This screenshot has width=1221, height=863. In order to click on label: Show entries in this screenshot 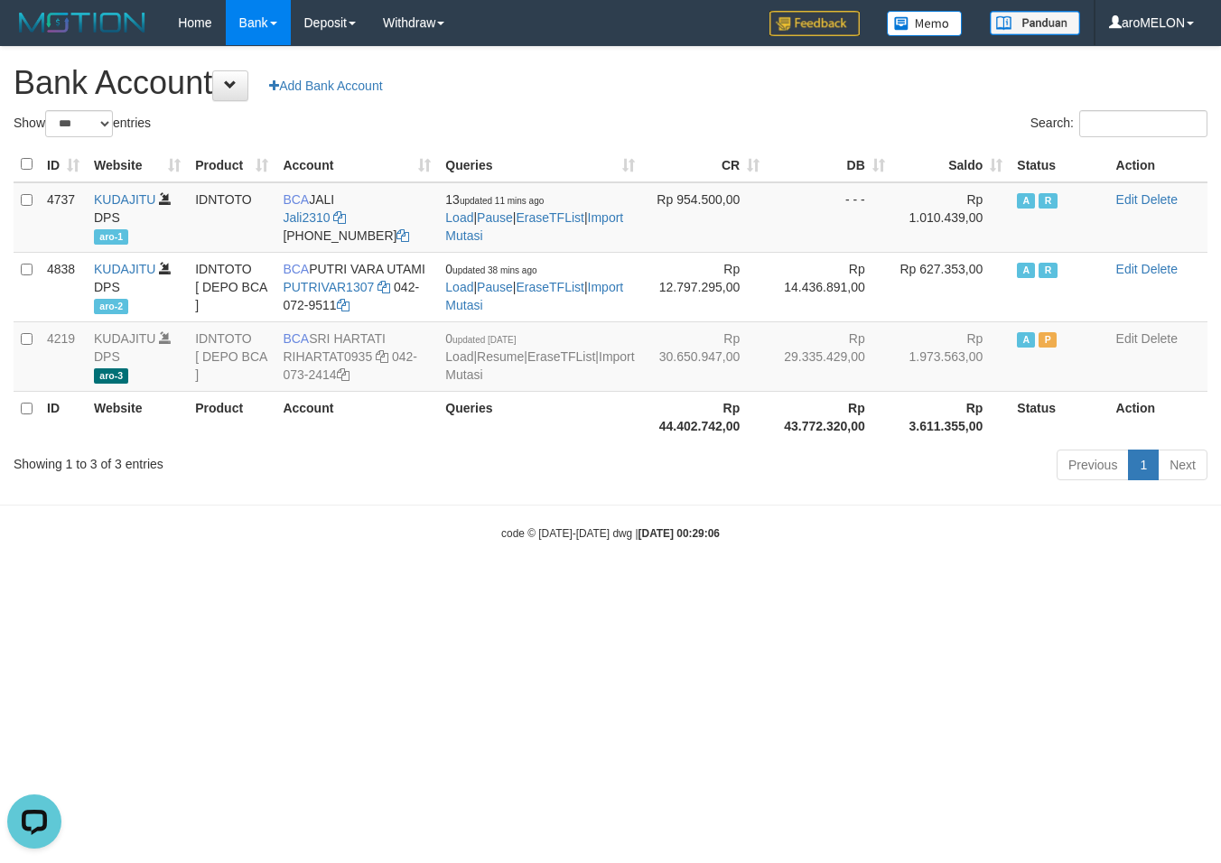, I will do `click(82, 124)`.